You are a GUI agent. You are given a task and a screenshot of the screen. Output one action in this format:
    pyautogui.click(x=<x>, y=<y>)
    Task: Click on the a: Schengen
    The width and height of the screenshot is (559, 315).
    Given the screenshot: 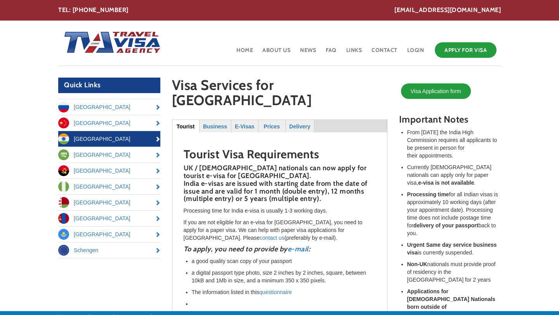 What is the action you would take?
    pyautogui.click(x=109, y=250)
    